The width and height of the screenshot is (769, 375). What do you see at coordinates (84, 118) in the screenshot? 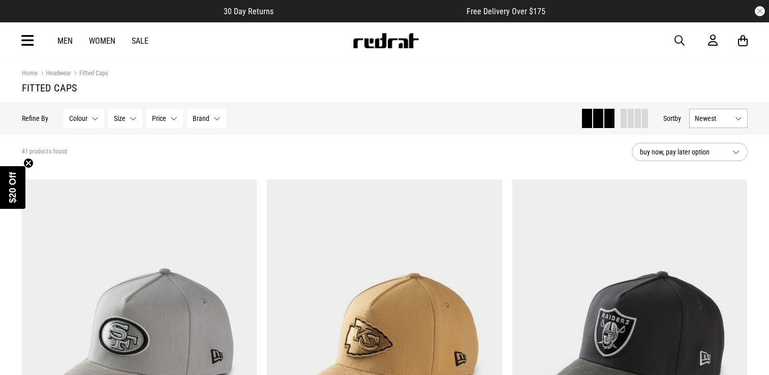
I see `button: Colour` at bounding box center [84, 118].